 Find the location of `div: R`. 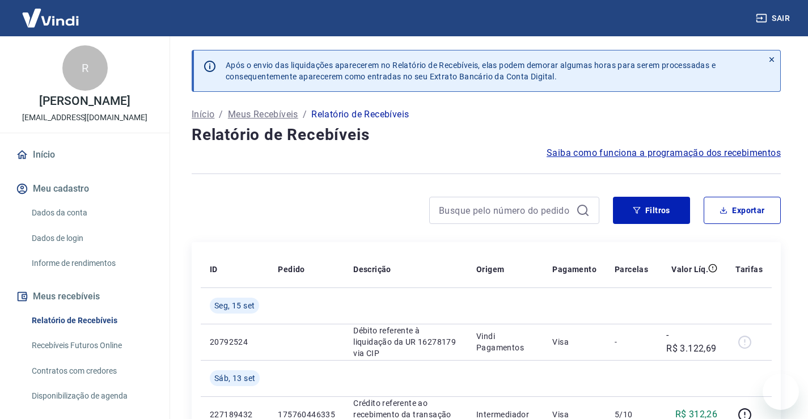

div: R is located at coordinates (85, 68).